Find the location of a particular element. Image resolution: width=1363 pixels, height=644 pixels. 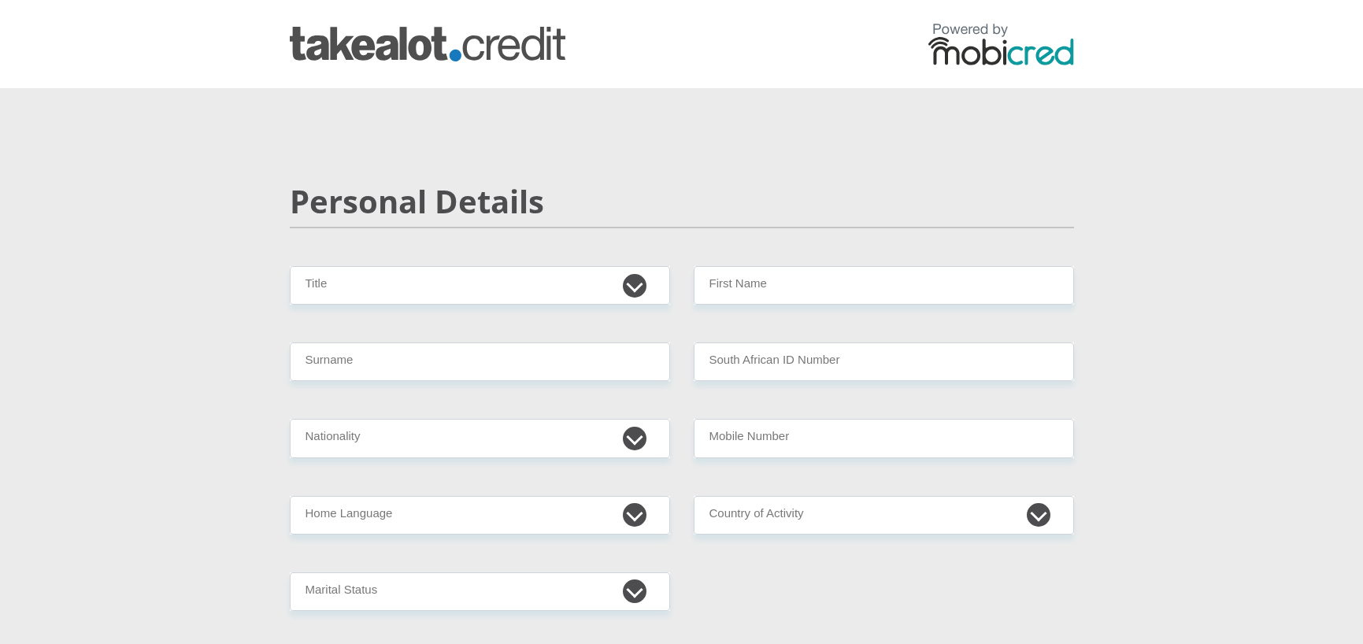

input: ID Number is located at coordinates (884, 361).